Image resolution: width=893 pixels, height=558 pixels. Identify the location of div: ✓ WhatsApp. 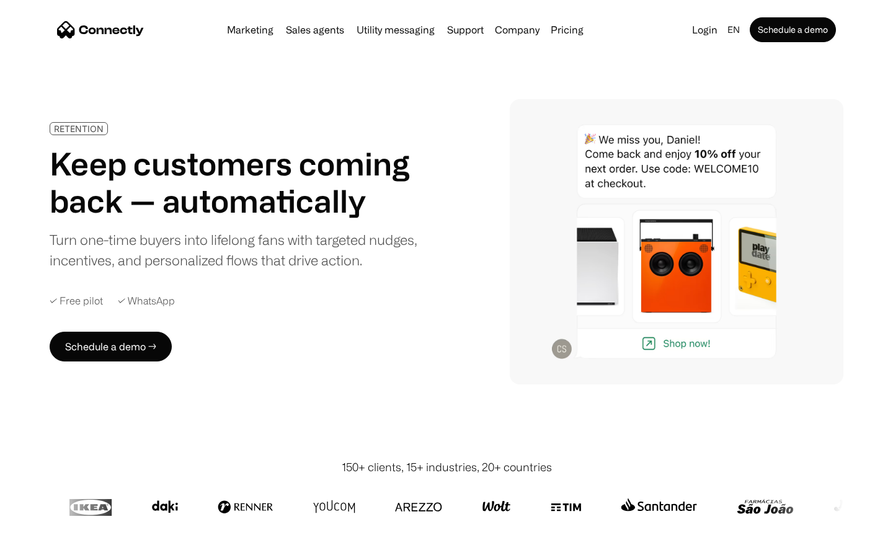
(146, 301).